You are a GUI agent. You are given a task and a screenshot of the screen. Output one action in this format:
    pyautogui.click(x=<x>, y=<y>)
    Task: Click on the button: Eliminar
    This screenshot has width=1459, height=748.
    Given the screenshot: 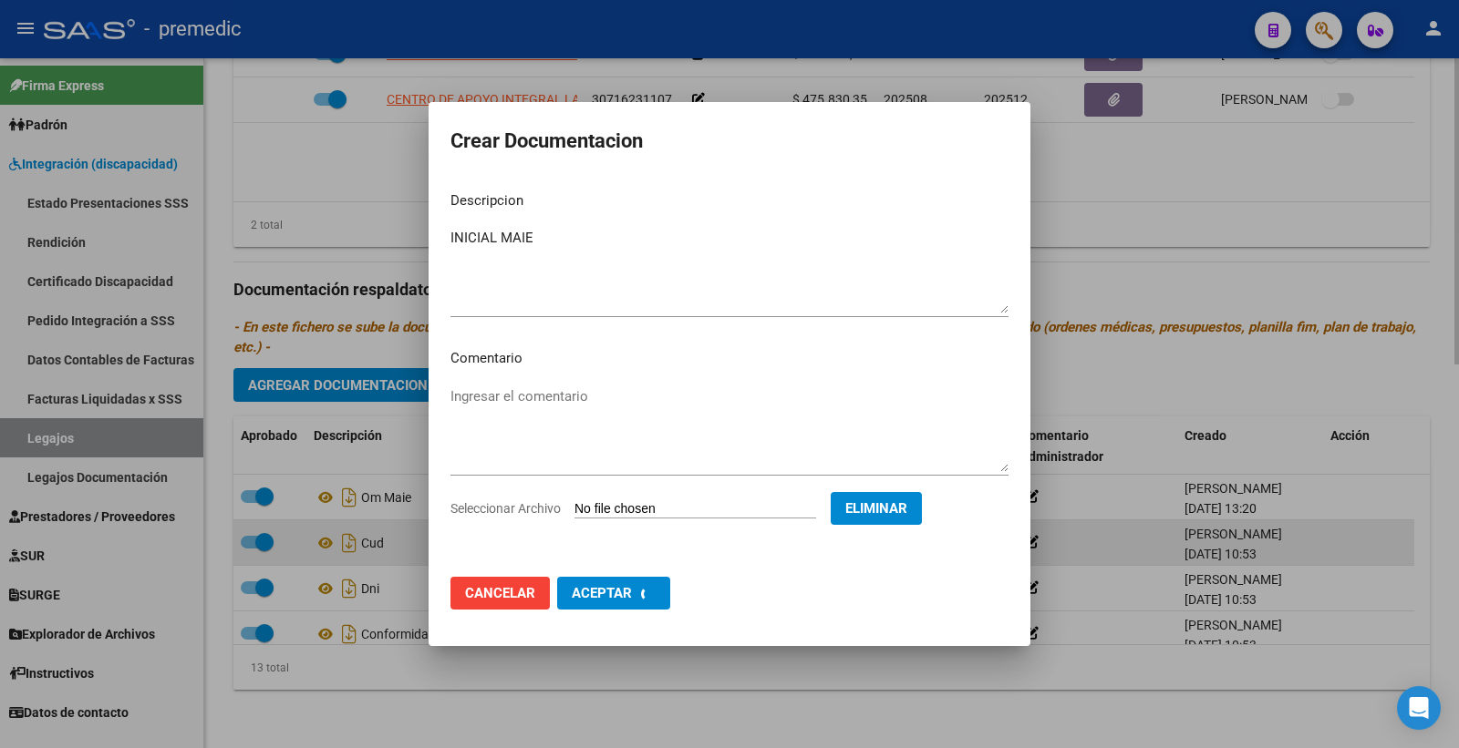 What is the action you would take?
    pyautogui.click(x=876, y=509)
    